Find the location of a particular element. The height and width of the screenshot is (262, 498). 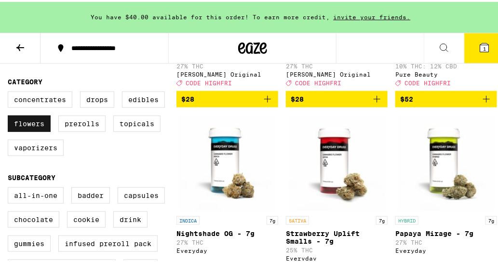

div: Pure Beauty is located at coordinates (446, 72).